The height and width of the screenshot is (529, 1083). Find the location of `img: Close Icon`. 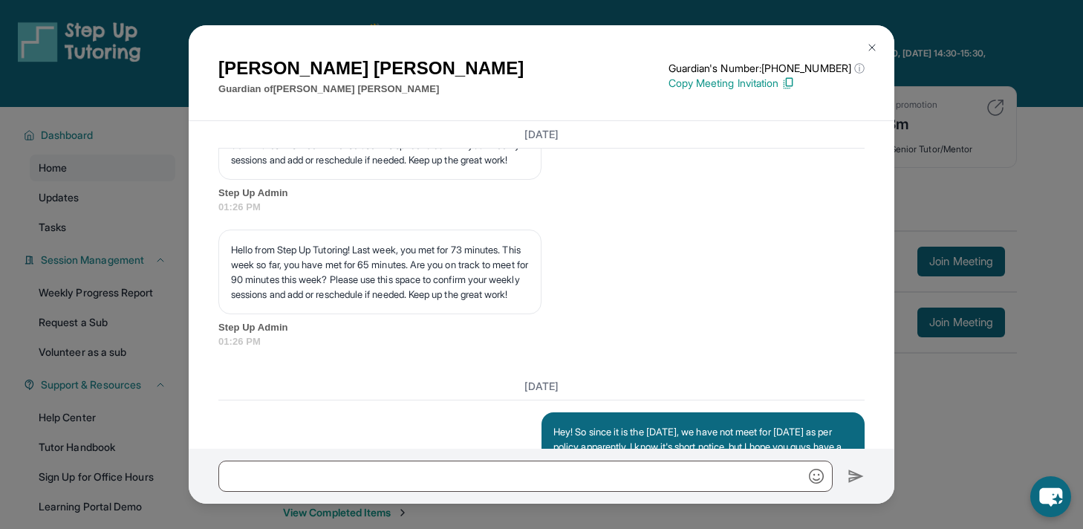

img: Close Icon is located at coordinates (872, 48).